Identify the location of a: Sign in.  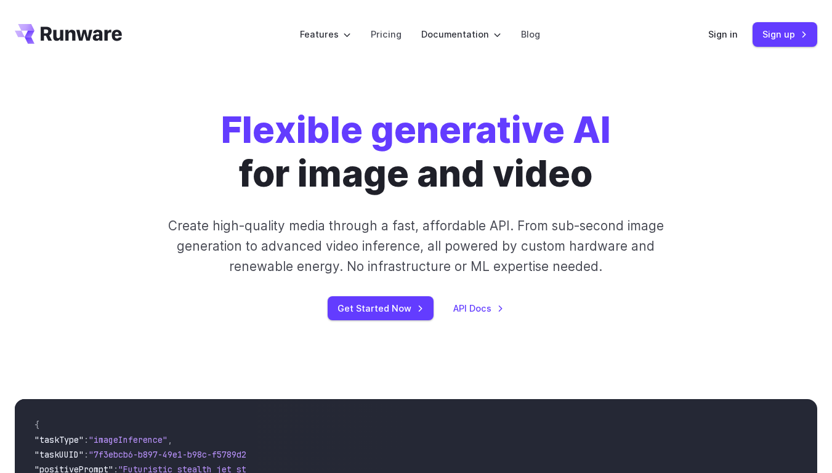
(723, 34).